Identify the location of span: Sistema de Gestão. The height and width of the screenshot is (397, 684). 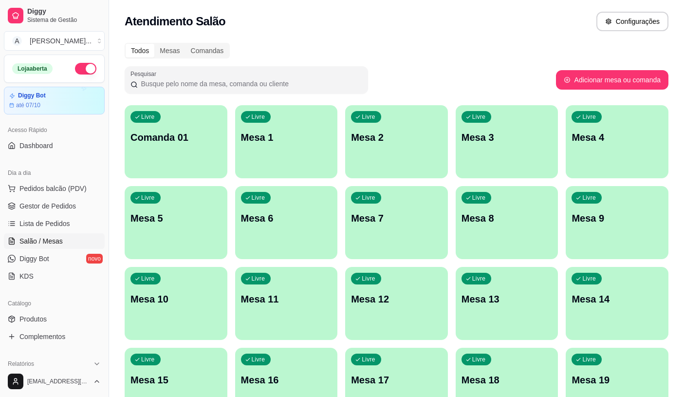
(64, 20).